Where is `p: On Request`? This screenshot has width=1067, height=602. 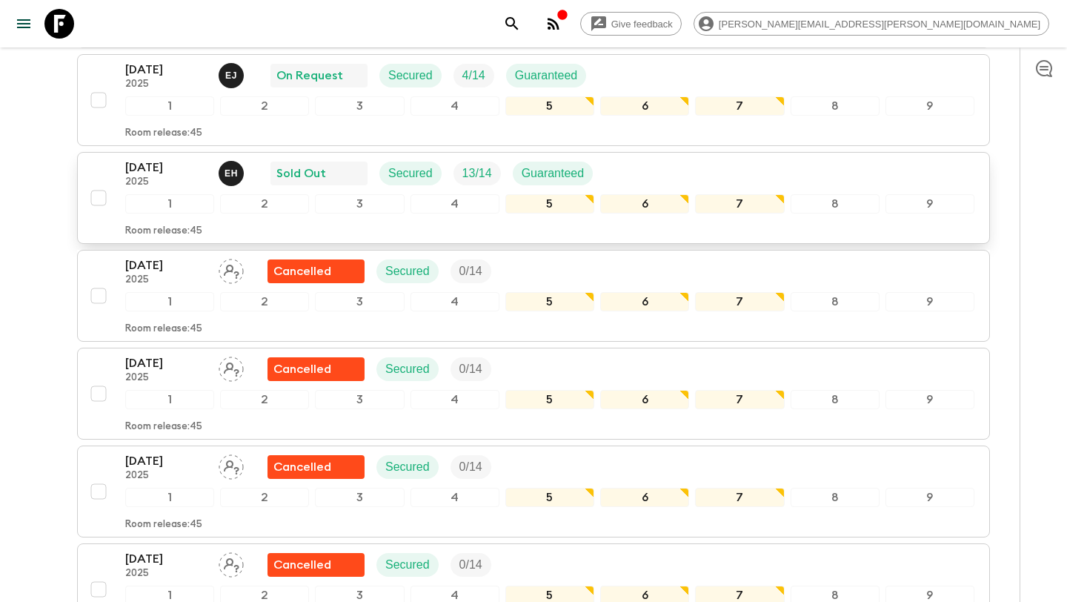
p: On Request is located at coordinates (310, 76).